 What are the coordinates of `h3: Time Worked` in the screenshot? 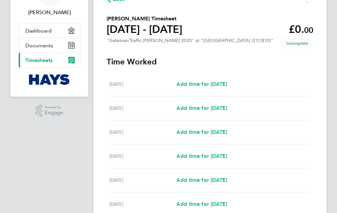 It's located at (210, 62).